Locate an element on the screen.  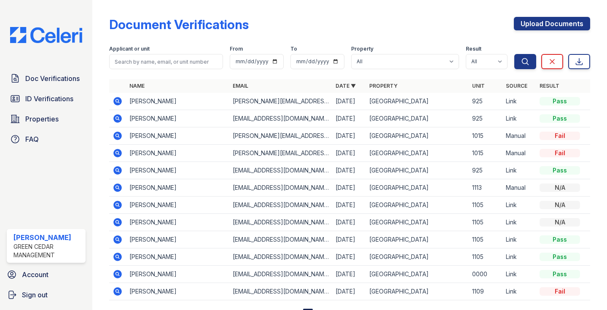
span: Doc Verifications is located at coordinates (52, 78).